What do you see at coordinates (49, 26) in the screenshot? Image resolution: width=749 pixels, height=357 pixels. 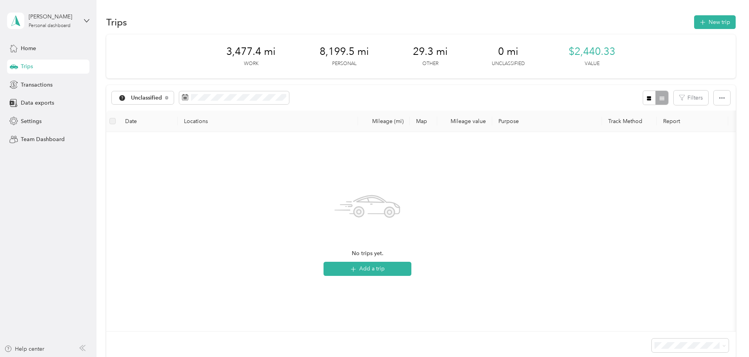 I see `div: Personal dashboard` at bounding box center [49, 26].